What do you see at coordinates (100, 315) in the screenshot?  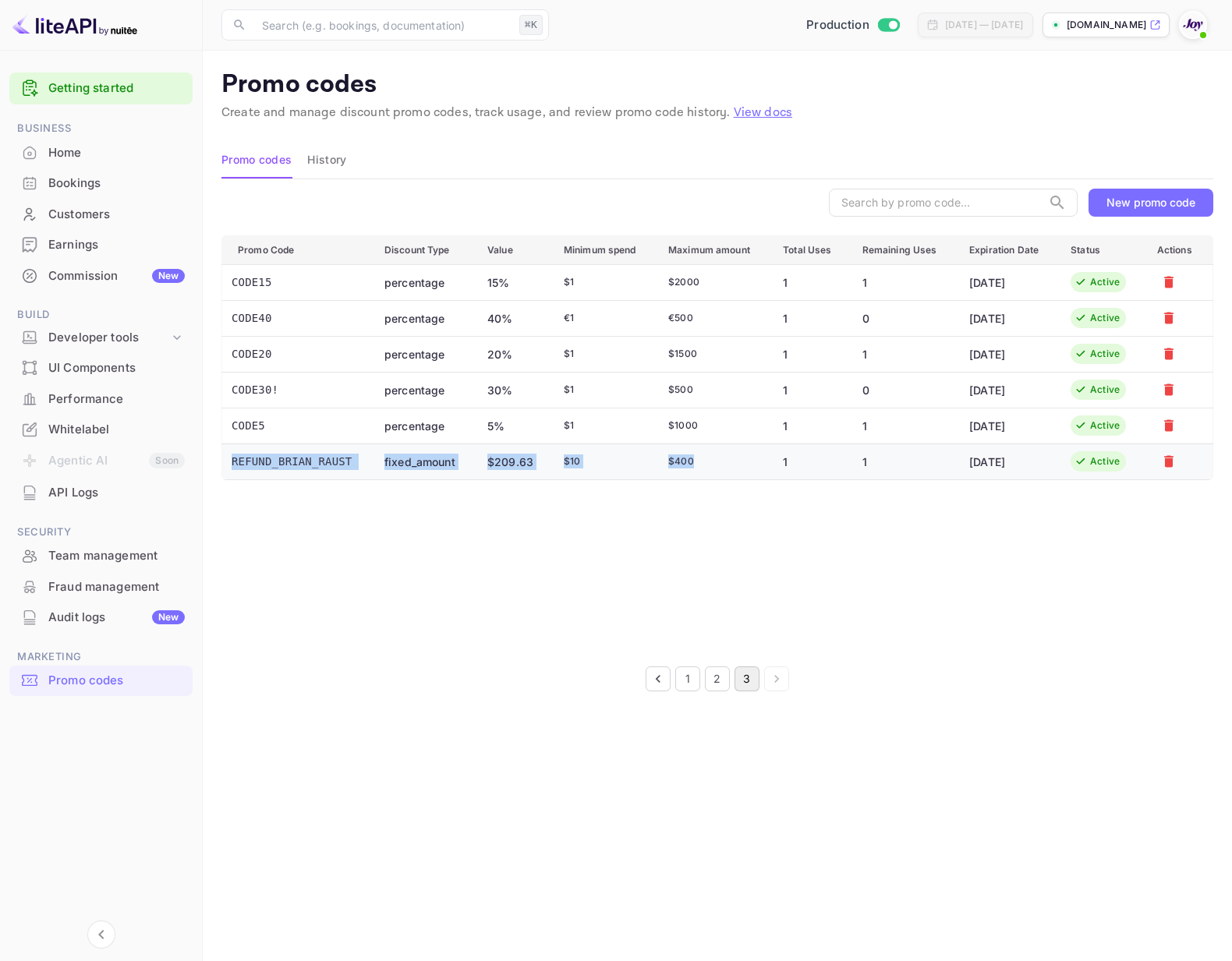 I see `span: Build` at bounding box center [100, 315].